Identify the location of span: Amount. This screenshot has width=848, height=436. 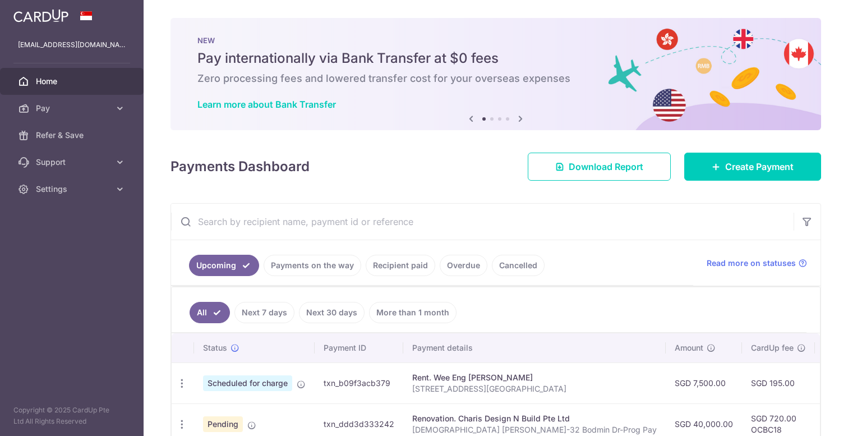
(689, 348).